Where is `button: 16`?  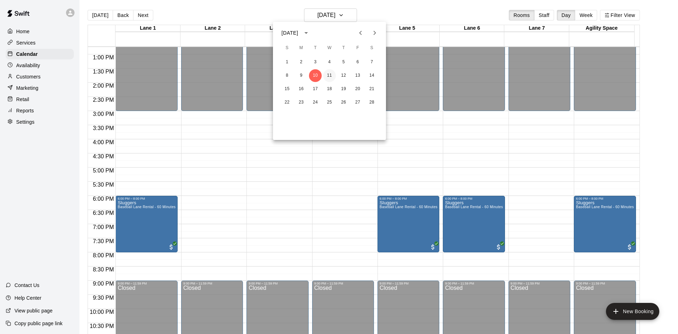
button: 16 is located at coordinates (301, 89).